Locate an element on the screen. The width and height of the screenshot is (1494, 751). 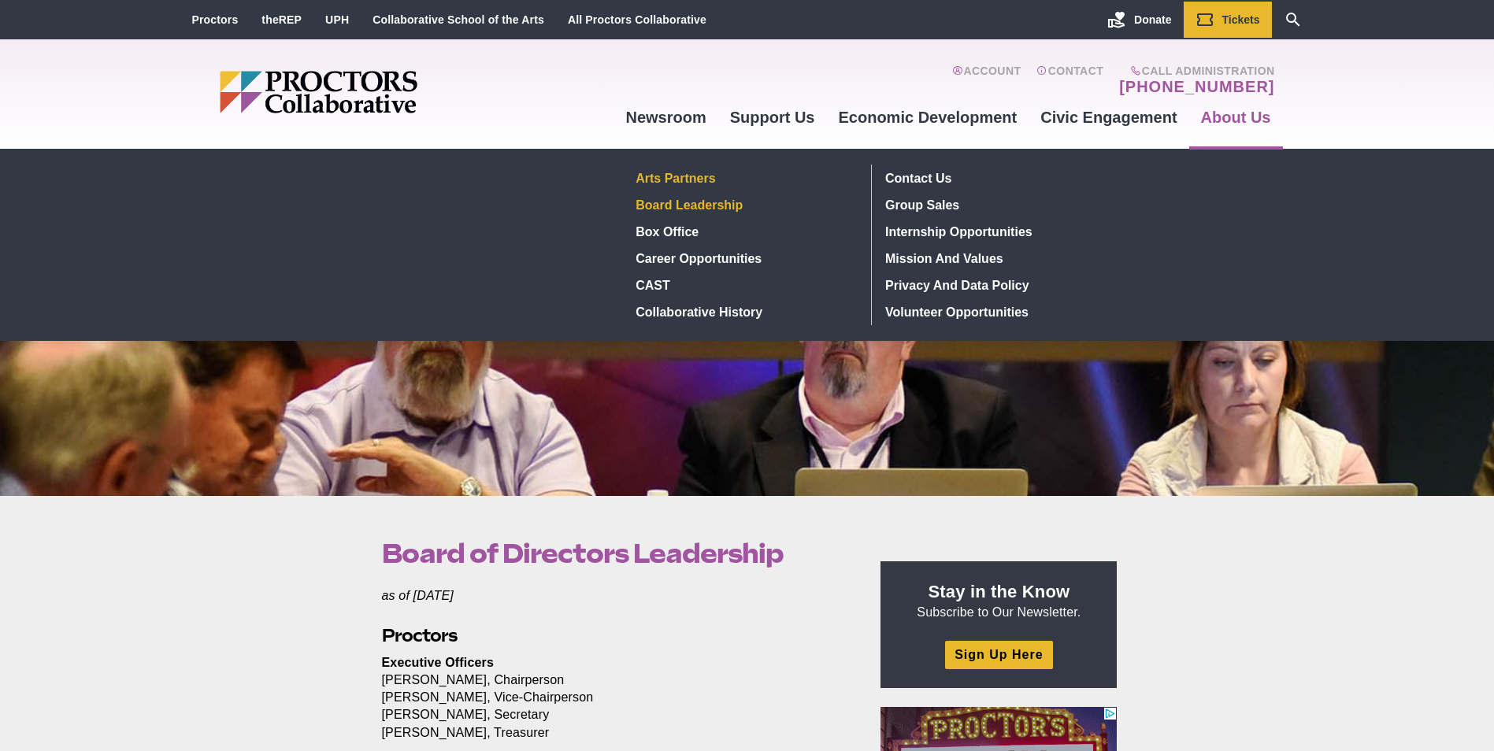
a: Search is located at coordinates (1293, 20).